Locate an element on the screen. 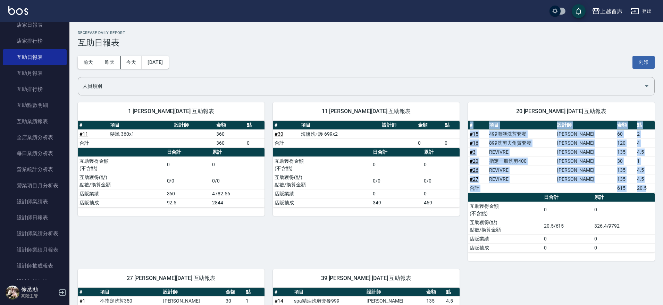 The height and width of the screenshot is (305, 663). td: 指定一般洗剪400 is located at coordinates (521, 161).